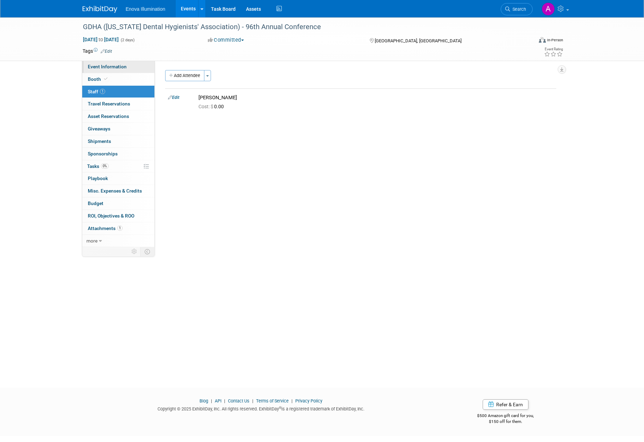 This screenshot has height=442, width=644. What do you see at coordinates (118, 241) in the screenshot?
I see `a: more` at bounding box center [118, 241].